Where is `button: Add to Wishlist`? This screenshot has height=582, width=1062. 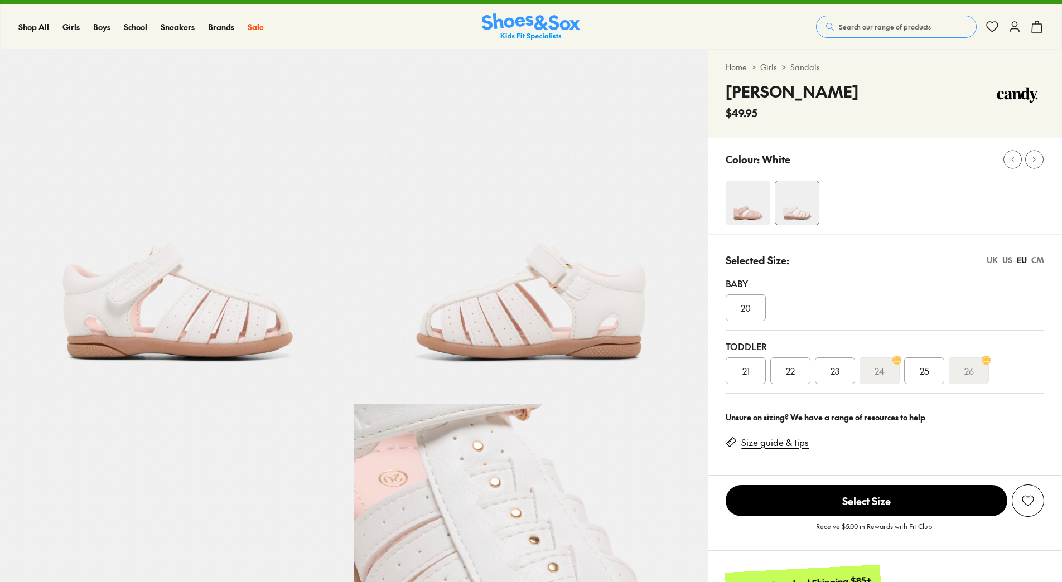 button: Add to Wishlist is located at coordinates (1028, 501).